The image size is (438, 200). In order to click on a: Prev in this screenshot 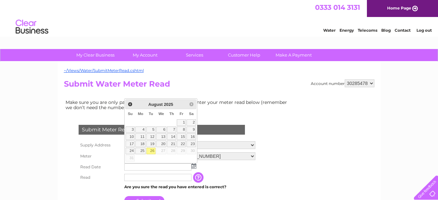, I will do `click(130, 104)`.